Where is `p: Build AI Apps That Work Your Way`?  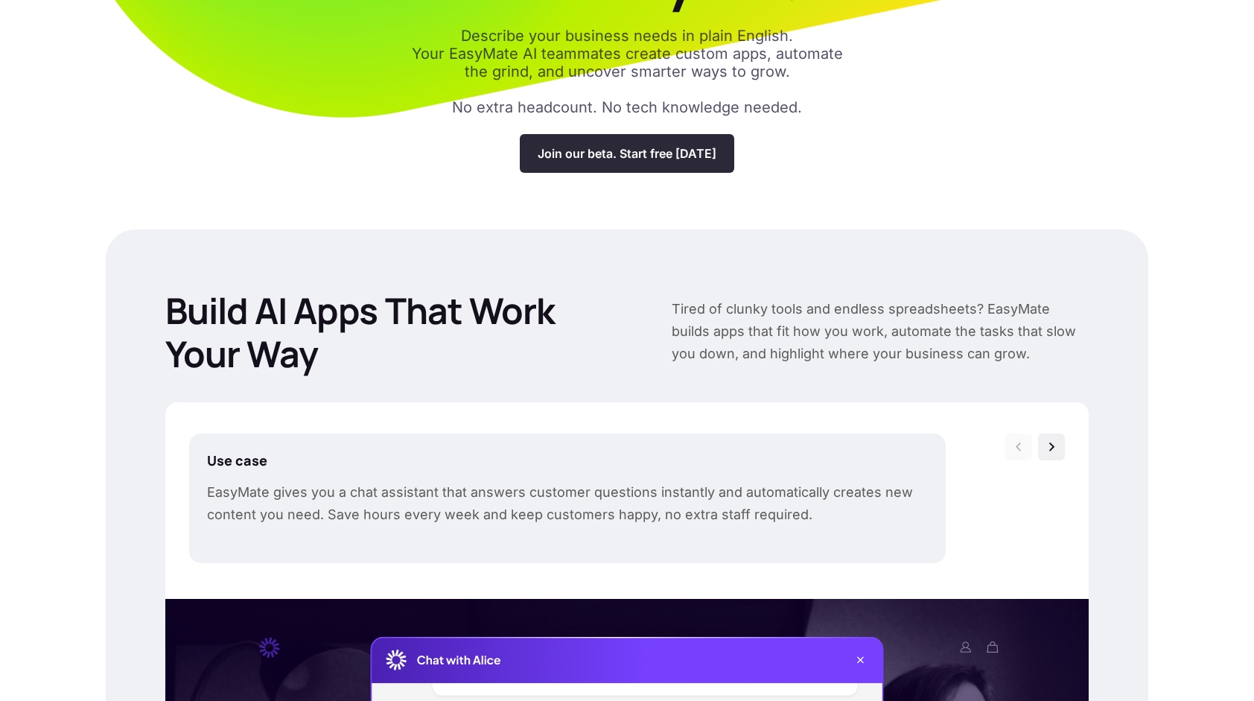
p: Build AI Apps That Work Your Way is located at coordinates (395, 332).